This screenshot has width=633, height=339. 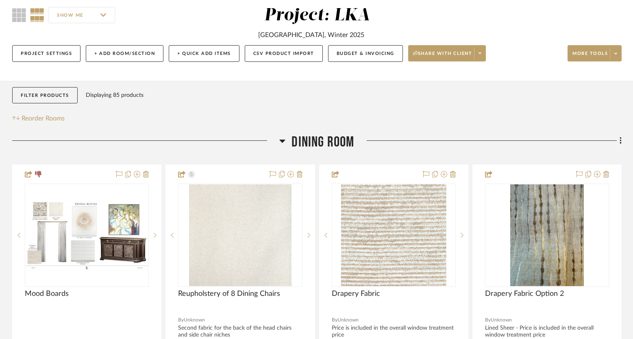 I want to click on button: Share with client, so click(x=447, y=53).